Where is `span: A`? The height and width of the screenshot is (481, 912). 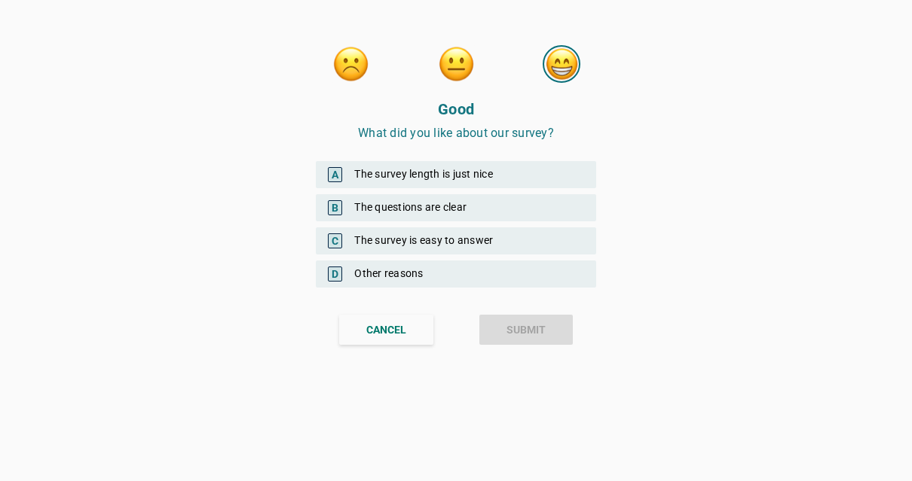 span: A is located at coordinates (335, 175).